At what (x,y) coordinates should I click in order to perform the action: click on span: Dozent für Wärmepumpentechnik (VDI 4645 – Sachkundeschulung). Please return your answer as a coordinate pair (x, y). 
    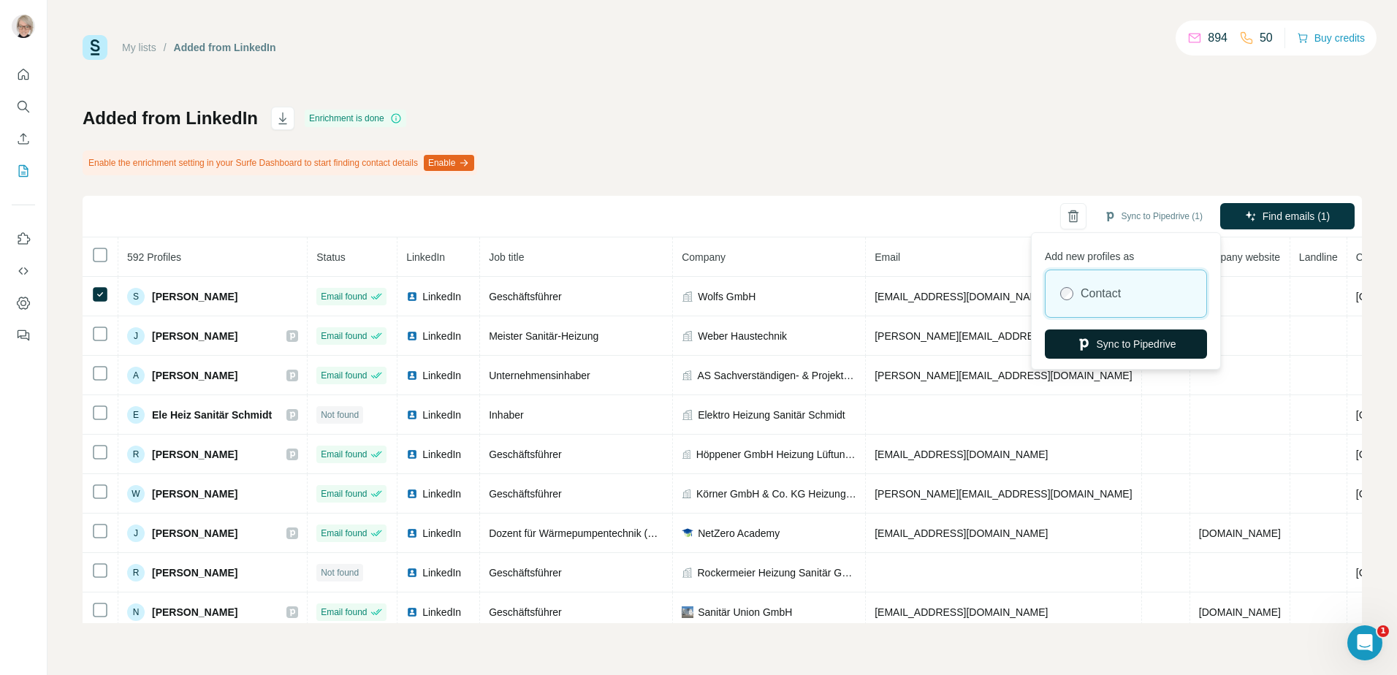
    Looking at the image, I should click on (643, 533).